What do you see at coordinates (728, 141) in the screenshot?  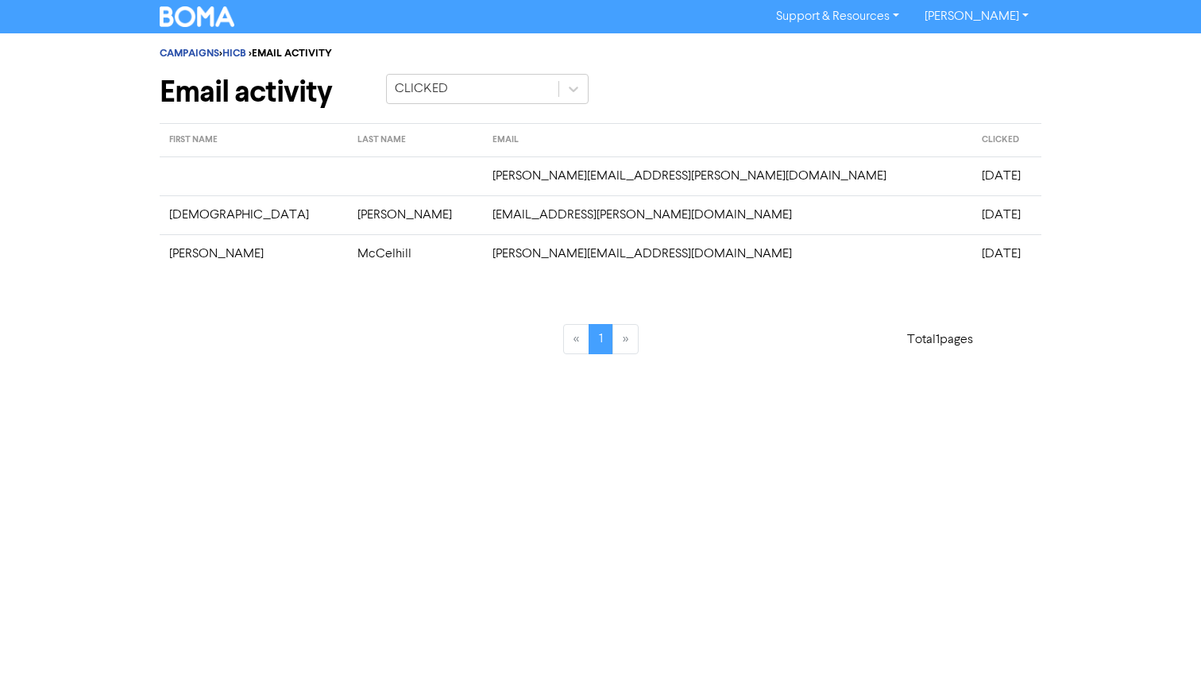 I see `th: EMAIL` at bounding box center [728, 141].